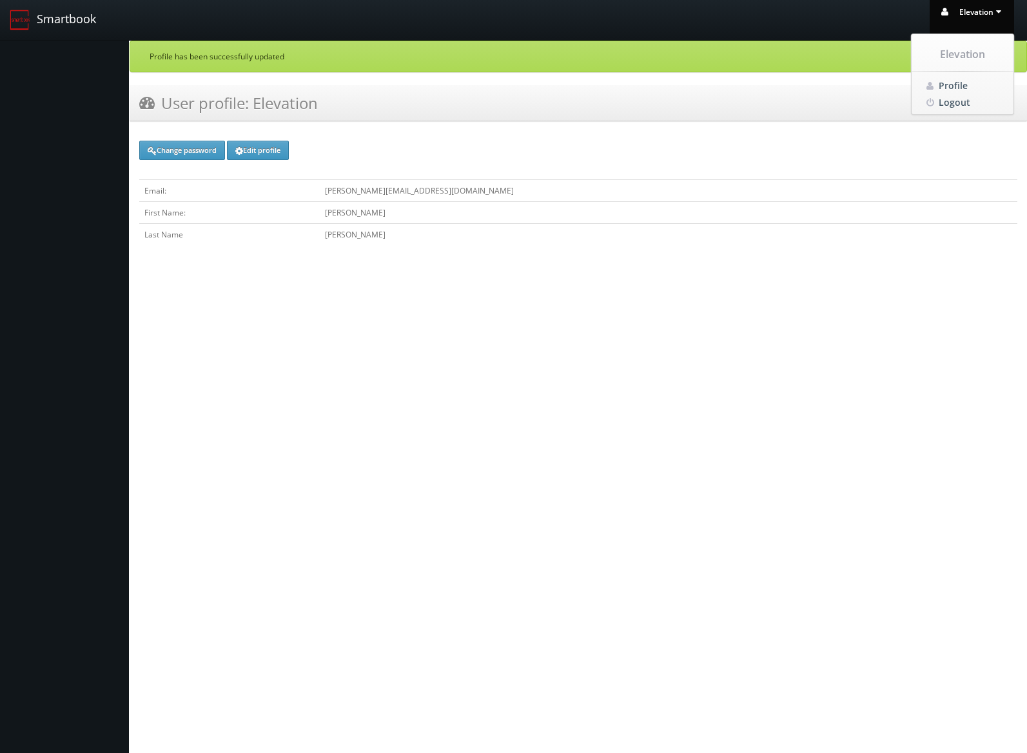  I want to click on td: Email:, so click(230, 191).